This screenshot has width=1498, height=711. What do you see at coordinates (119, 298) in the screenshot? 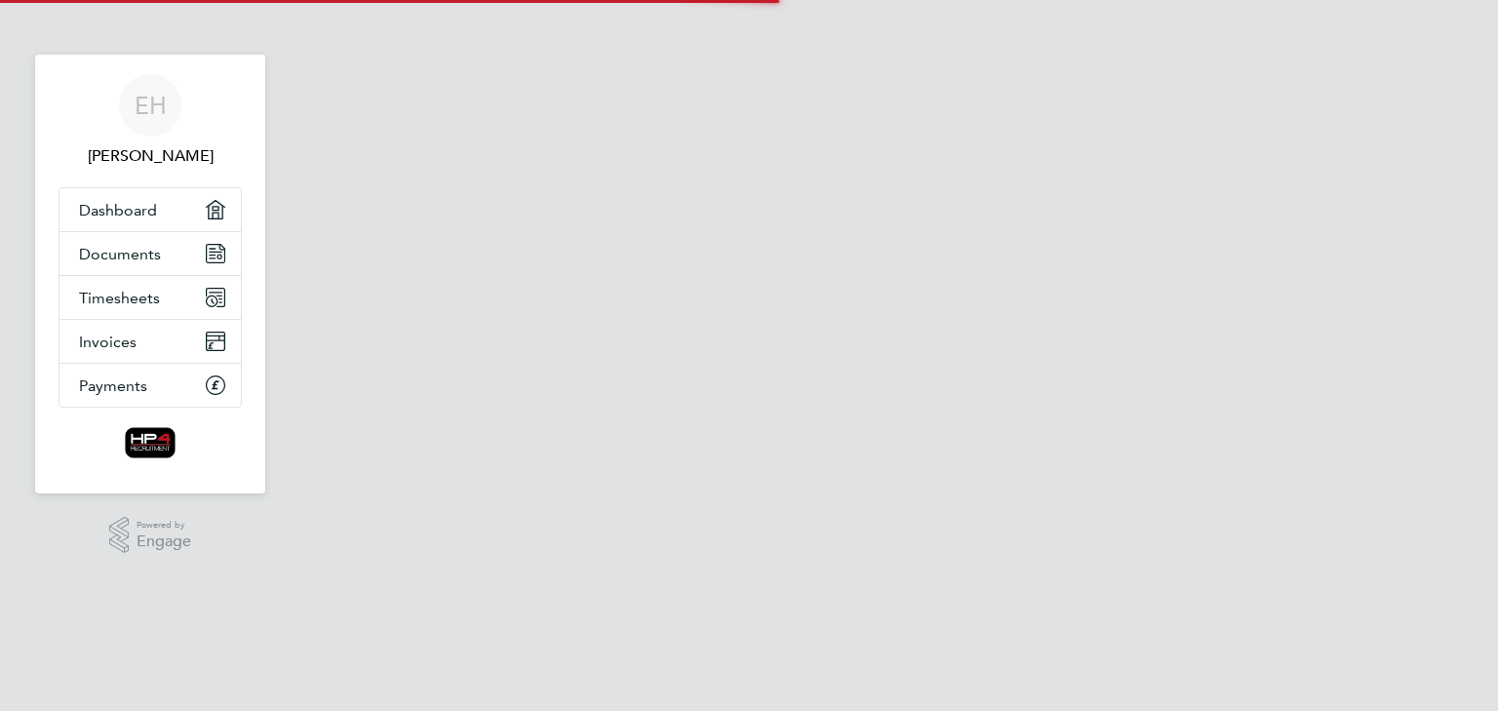
I see `span: Timesheets` at bounding box center [119, 298].